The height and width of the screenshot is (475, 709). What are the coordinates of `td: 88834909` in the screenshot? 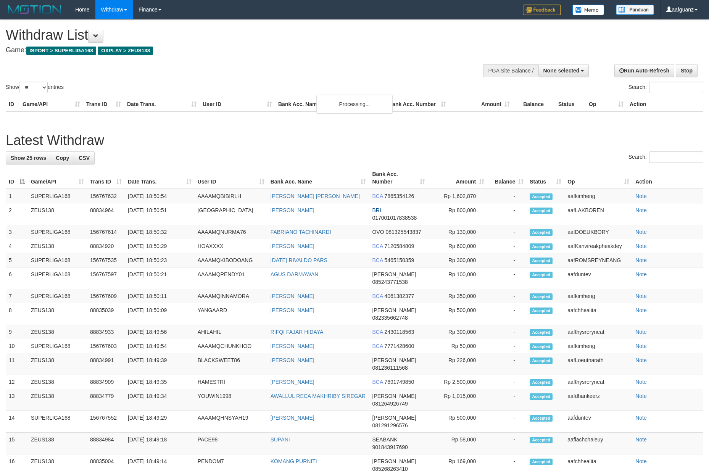 It's located at (106, 382).